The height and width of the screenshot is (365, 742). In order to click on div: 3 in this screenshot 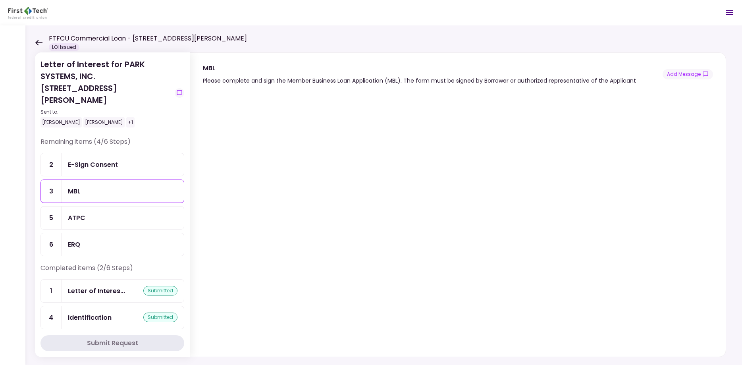, I will do `click(51, 191)`.